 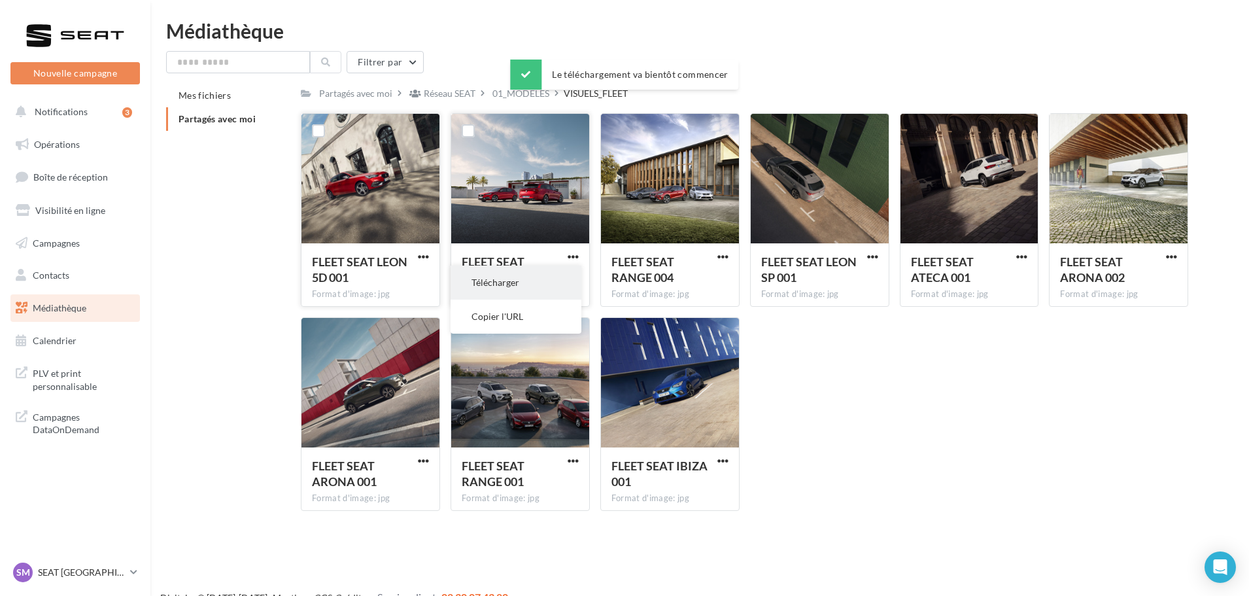 What do you see at coordinates (61, 111) in the screenshot?
I see `span: Notifications` at bounding box center [61, 111].